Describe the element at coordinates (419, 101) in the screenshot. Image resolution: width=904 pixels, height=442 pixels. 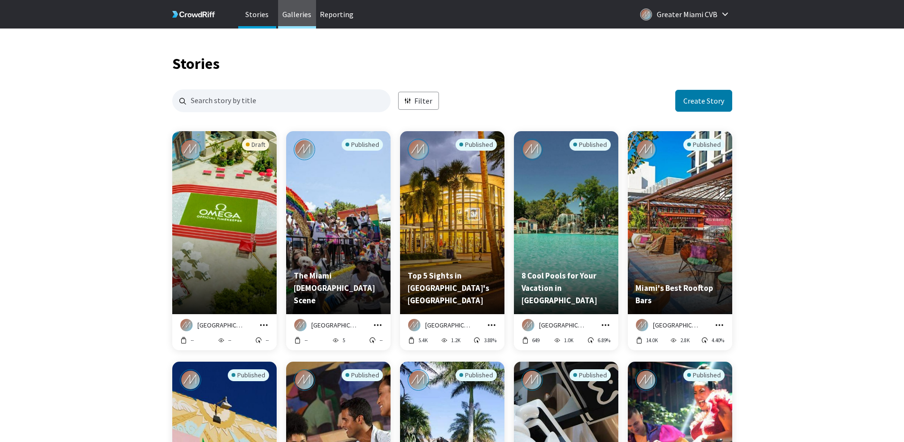
I see `button: Filter` at that location.